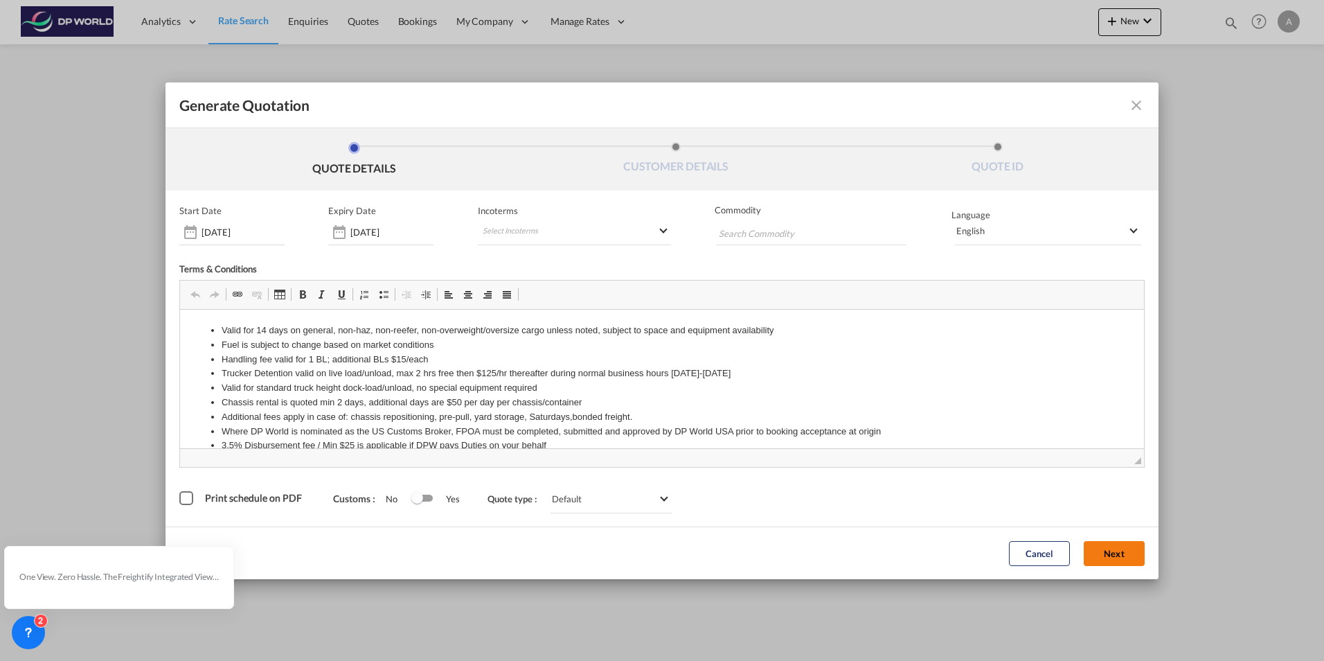 Image resolution: width=1324 pixels, height=661 pixels. I want to click on input: Expiry date, so click(392, 232).